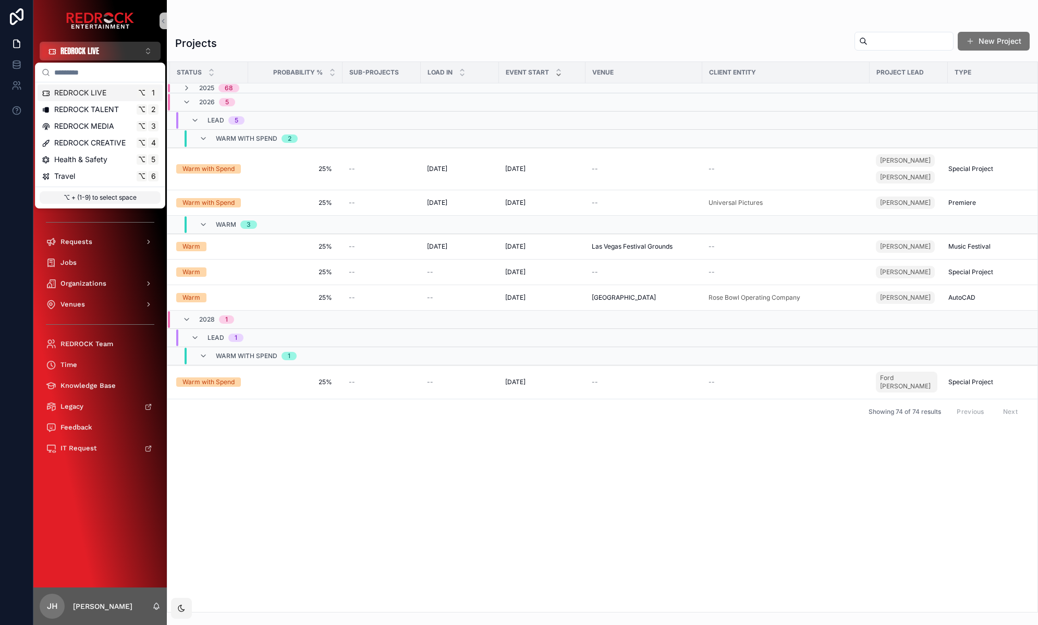 The height and width of the screenshot is (625, 1038). I want to click on div: 68, so click(229, 88).